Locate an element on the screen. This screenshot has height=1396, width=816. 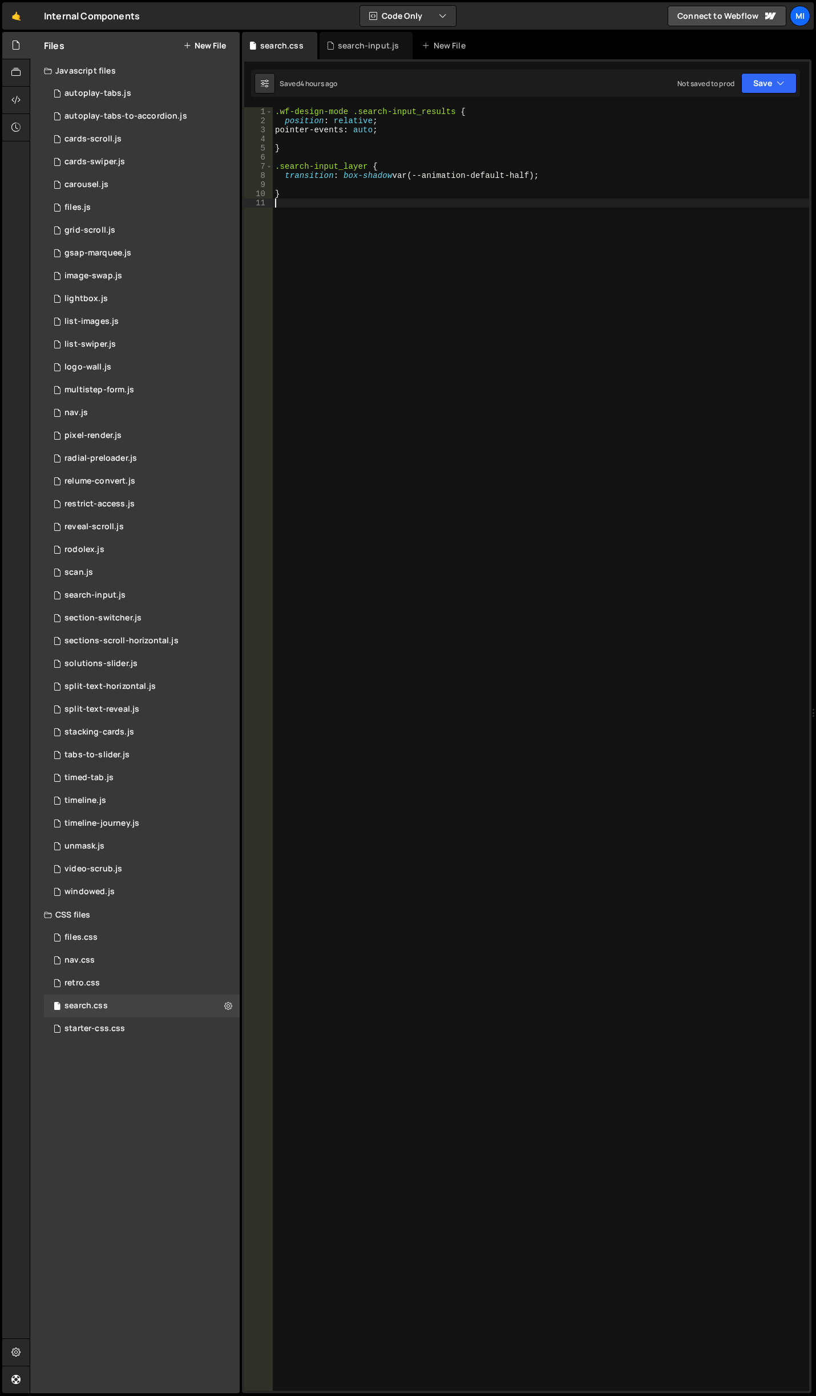
div: tabs-to-slider.js is located at coordinates (97, 755).